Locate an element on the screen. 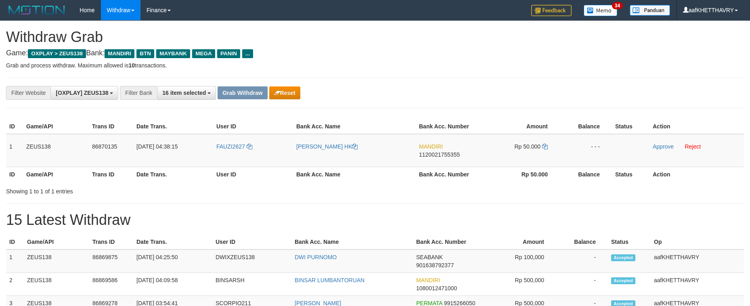 The width and height of the screenshot is (750, 306). button: 16 item selected is located at coordinates (187, 93).